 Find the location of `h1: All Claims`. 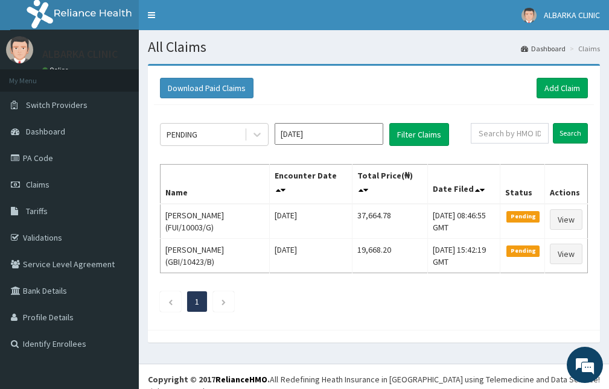

h1: All Claims is located at coordinates (374, 47).